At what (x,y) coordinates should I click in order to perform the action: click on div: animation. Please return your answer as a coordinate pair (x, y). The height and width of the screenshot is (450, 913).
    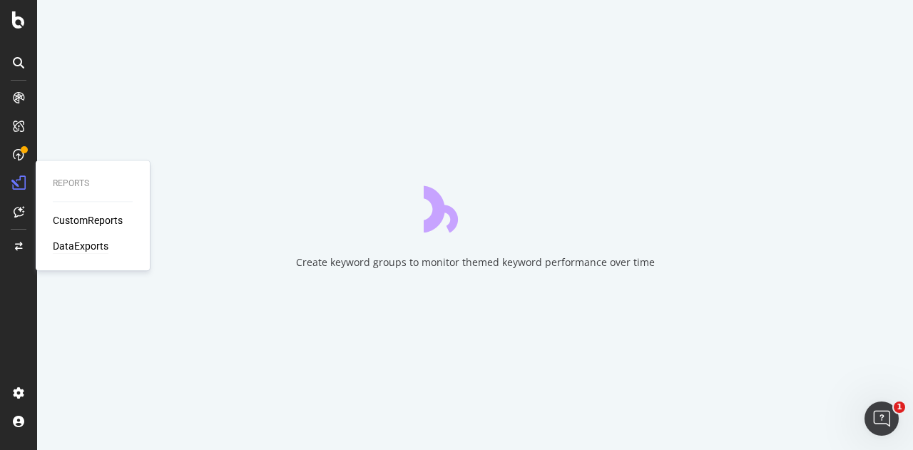
    Looking at the image, I should click on (475, 207).